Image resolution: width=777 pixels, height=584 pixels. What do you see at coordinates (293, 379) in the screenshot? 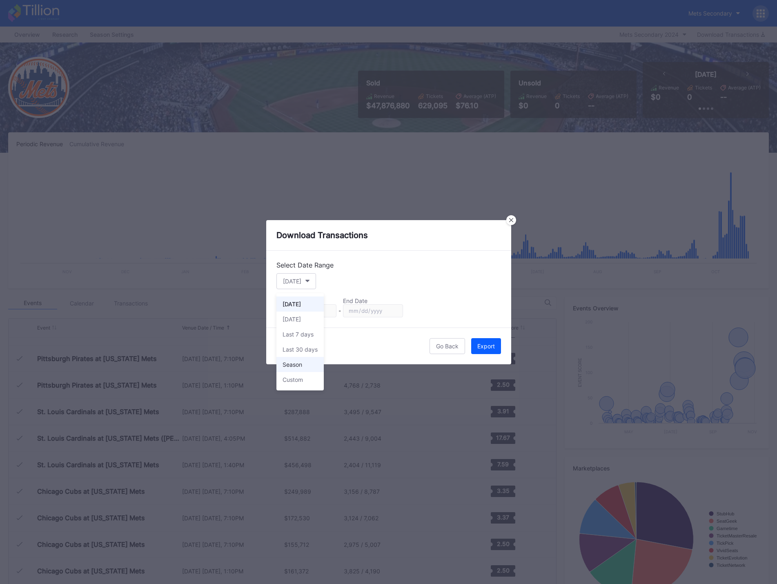
I see `div: Custom` at bounding box center [293, 379].